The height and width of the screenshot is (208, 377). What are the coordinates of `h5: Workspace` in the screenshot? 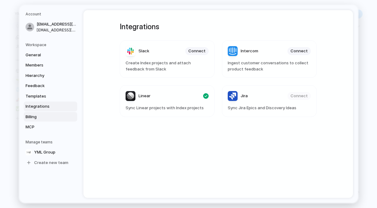 It's located at (51, 45).